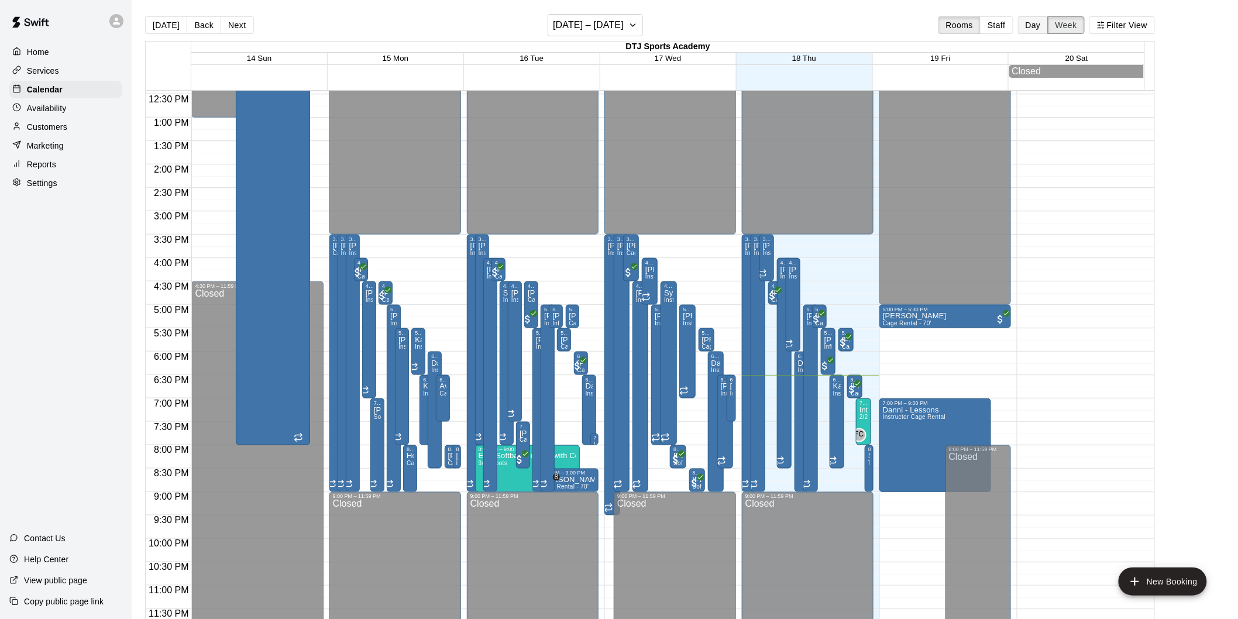 This screenshot has height=619, width=1238. What do you see at coordinates (874, 417) in the screenshot?
I see `span: 2/20 spots filled` at bounding box center [874, 417].